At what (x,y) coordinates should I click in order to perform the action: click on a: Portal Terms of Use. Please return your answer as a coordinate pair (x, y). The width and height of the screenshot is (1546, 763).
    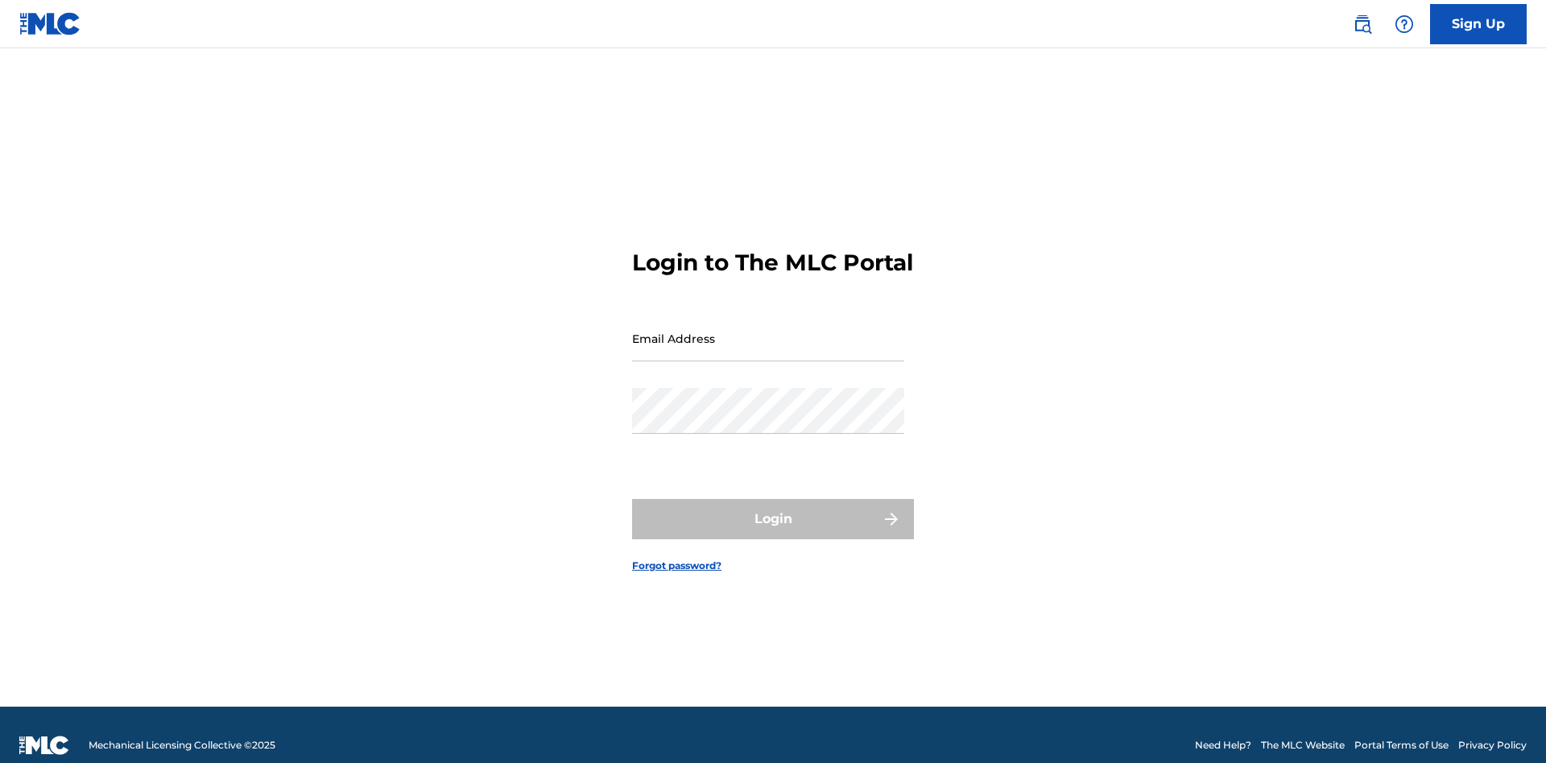
    Looking at the image, I should click on (1401, 746).